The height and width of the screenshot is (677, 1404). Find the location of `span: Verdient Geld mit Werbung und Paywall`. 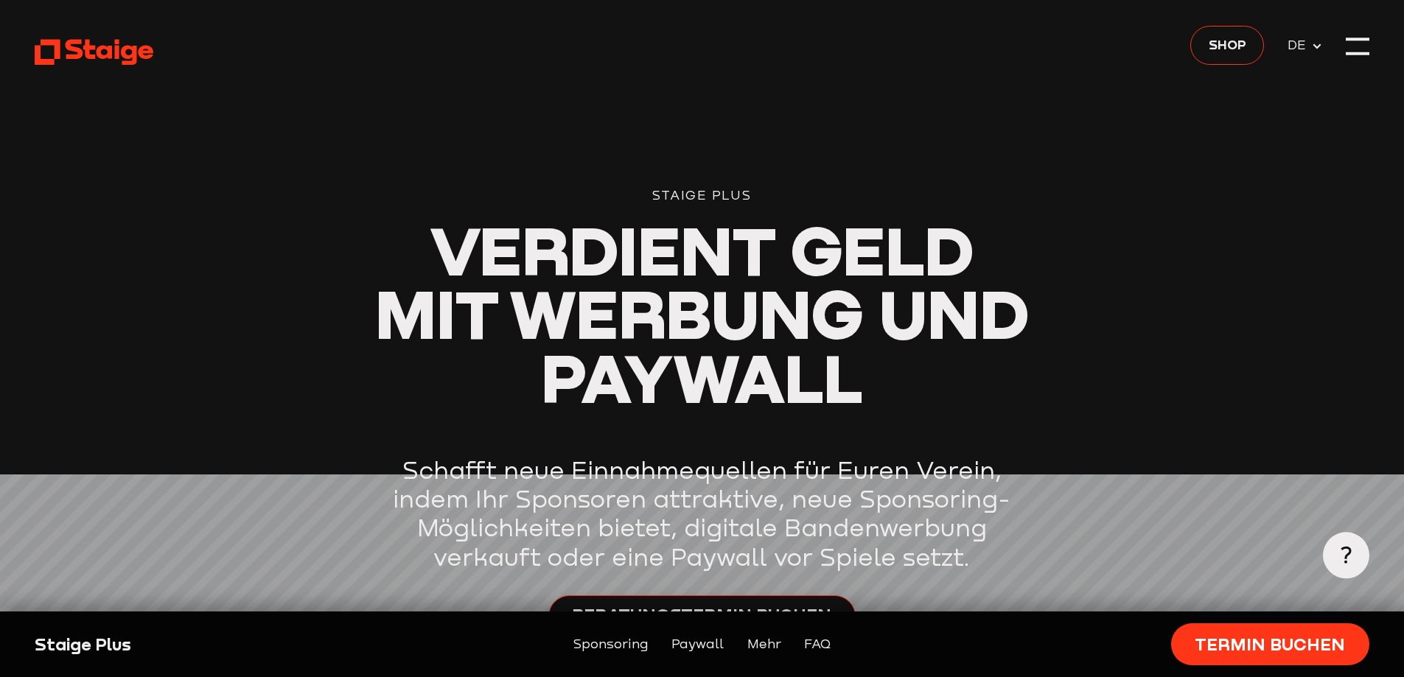

span: Verdient Geld mit Werbung und Paywall is located at coordinates (702, 313).